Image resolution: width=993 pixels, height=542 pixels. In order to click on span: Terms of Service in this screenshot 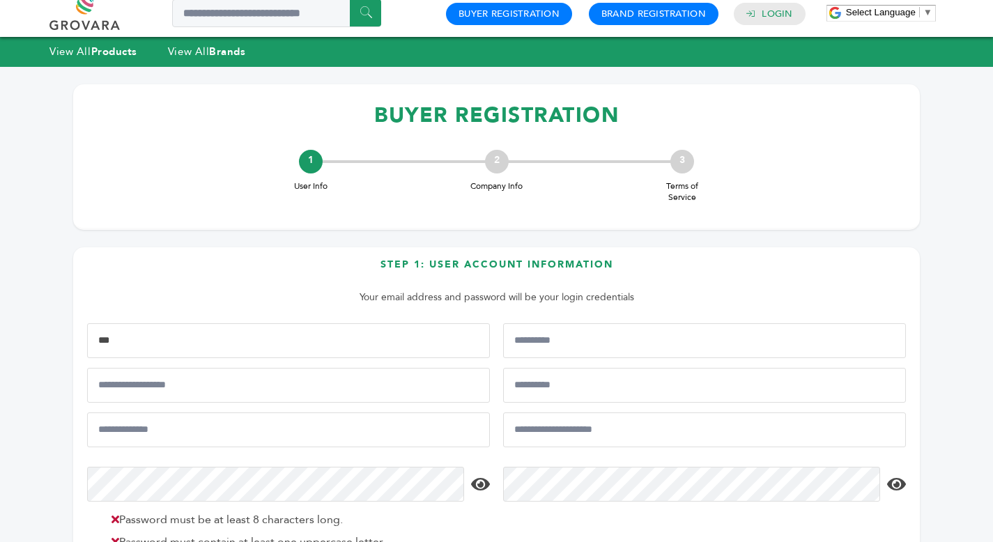, I will do `click(682, 192)`.